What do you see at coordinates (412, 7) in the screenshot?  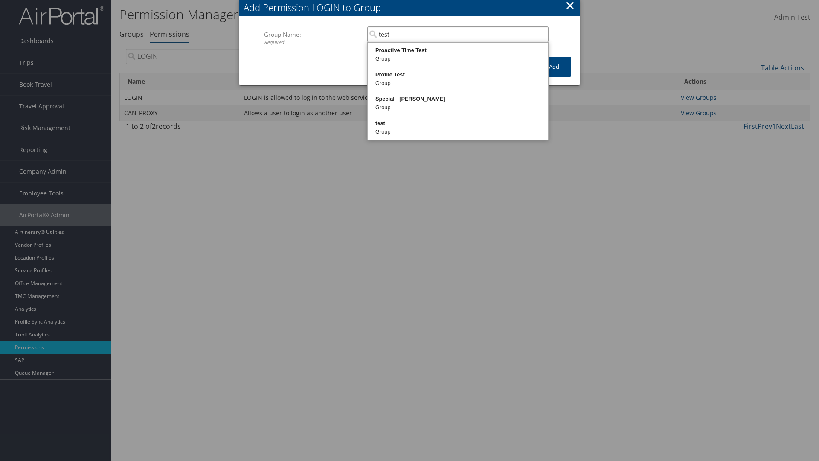 I see `div: Add Permission LOGIN to Group` at bounding box center [412, 7].